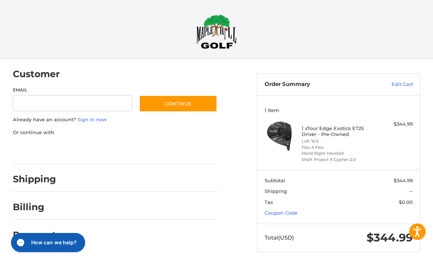 This screenshot has height=262, width=433. Describe the element at coordinates (338, 159) in the screenshot. I see `li: Shaft Project X Cypher 2.0` at that location.